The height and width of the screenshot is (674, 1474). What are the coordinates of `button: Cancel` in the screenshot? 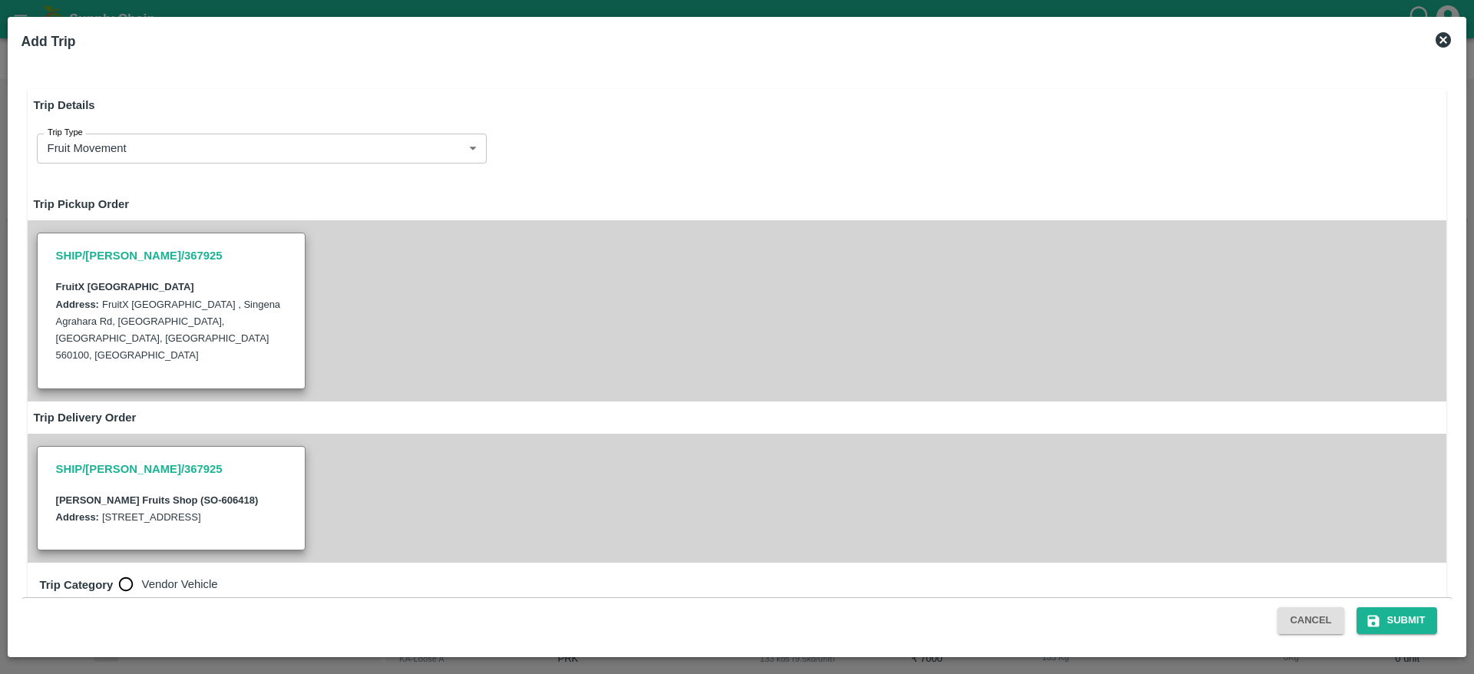 It's located at (1311, 620).